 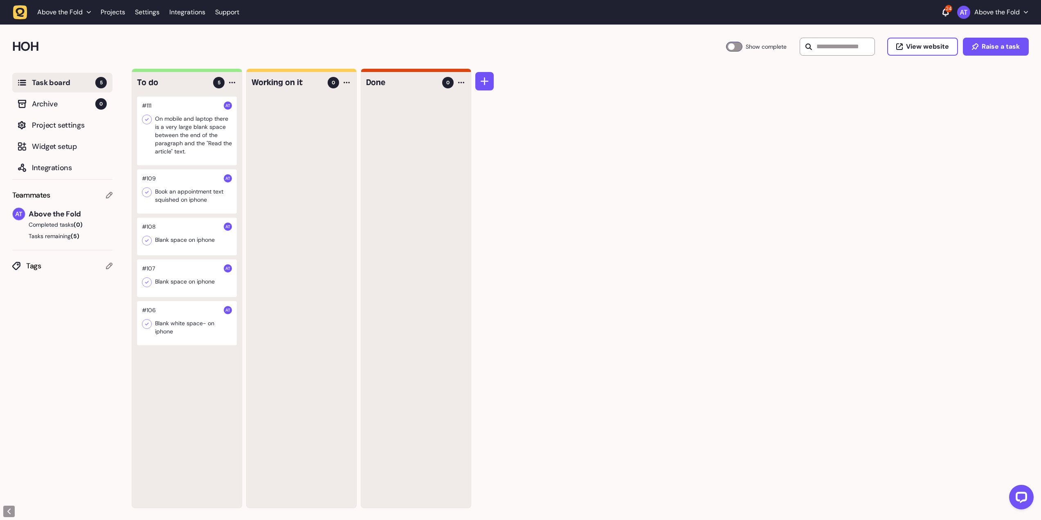 What do you see at coordinates (147, 12) in the screenshot?
I see `a: Settings` at bounding box center [147, 12].